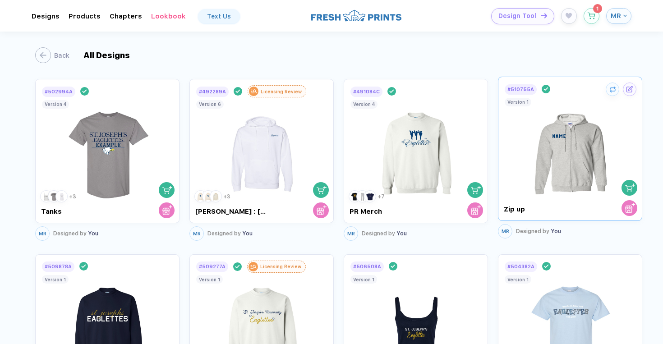  Describe the element at coordinates (416, 160) in the screenshot. I see `div: #491084Cshopping cartstore cart PR Merch123+7Version 4MRDesigned by You` at that location.